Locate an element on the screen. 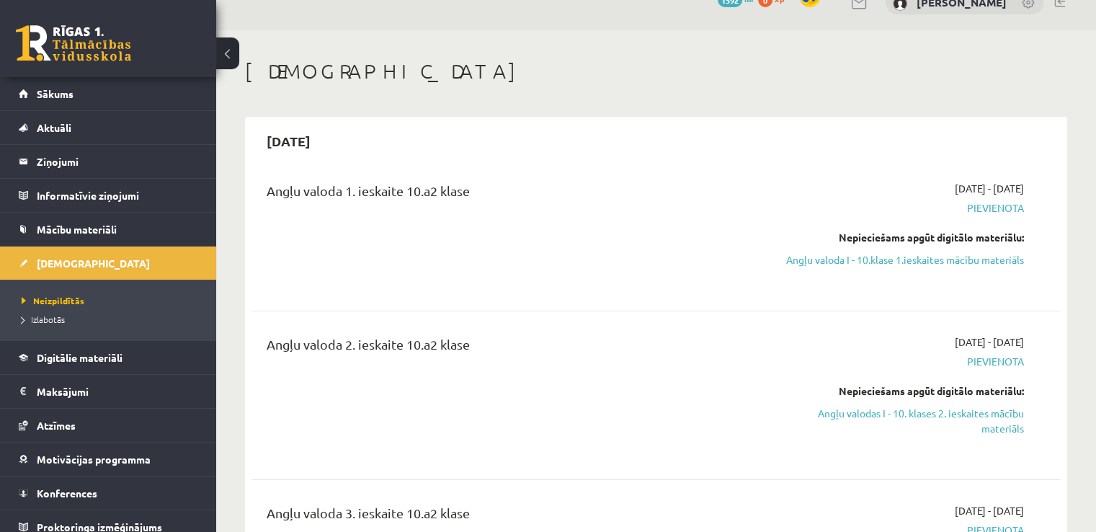  span: Motivācijas programma is located at coordinates (94, 459).